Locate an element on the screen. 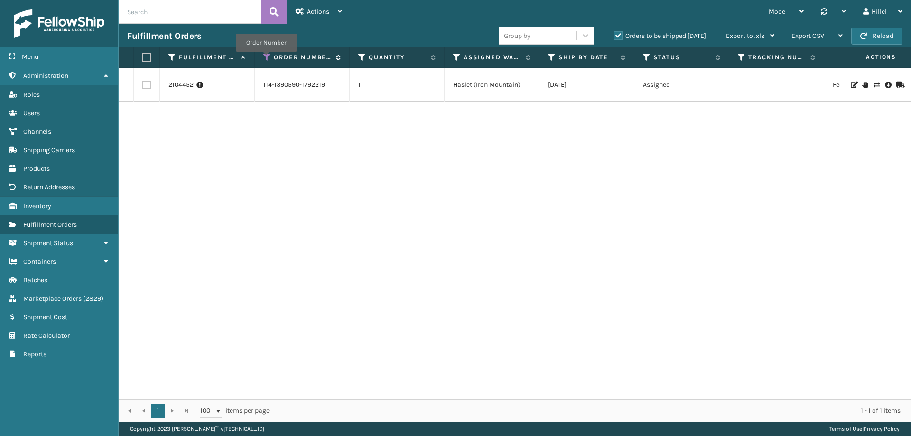  span: Shipment Status is located at coordinates (48, 243).